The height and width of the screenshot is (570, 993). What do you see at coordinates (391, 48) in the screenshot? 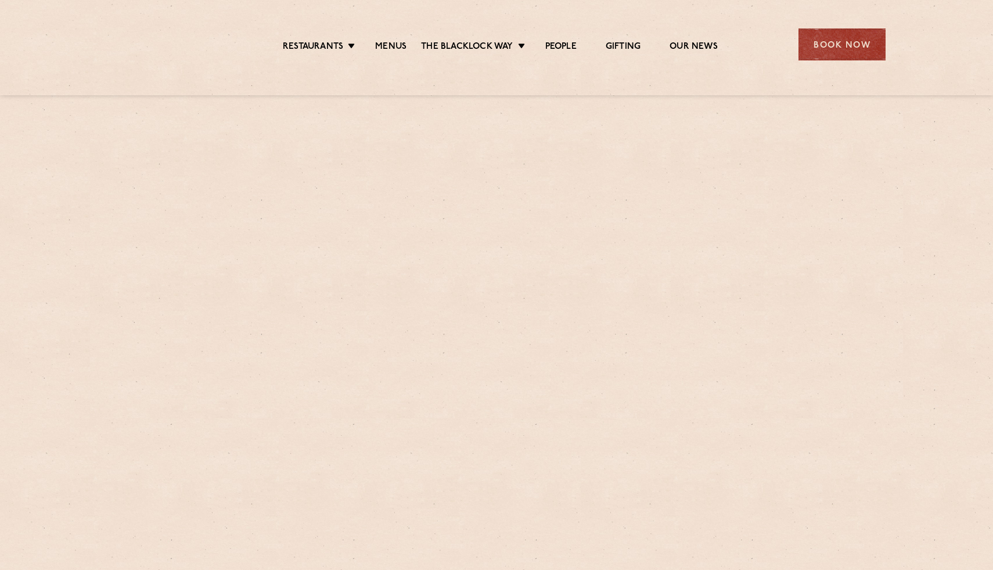
I see `a: Menus` at bounding box center [391, 48].